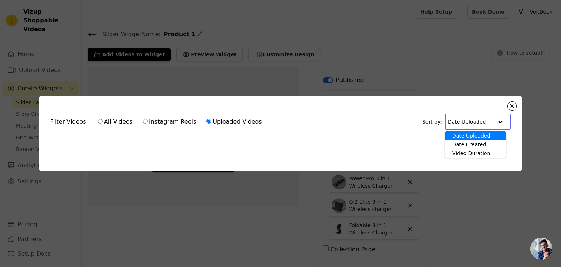 The image size is (561, 267). Describe the element at coordinates (467, 122) in the screenshot. I see `div: Sort by:` at that location.